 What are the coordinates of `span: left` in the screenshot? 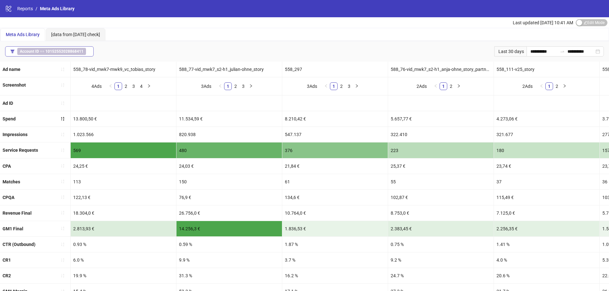 It's located at (326, 86).